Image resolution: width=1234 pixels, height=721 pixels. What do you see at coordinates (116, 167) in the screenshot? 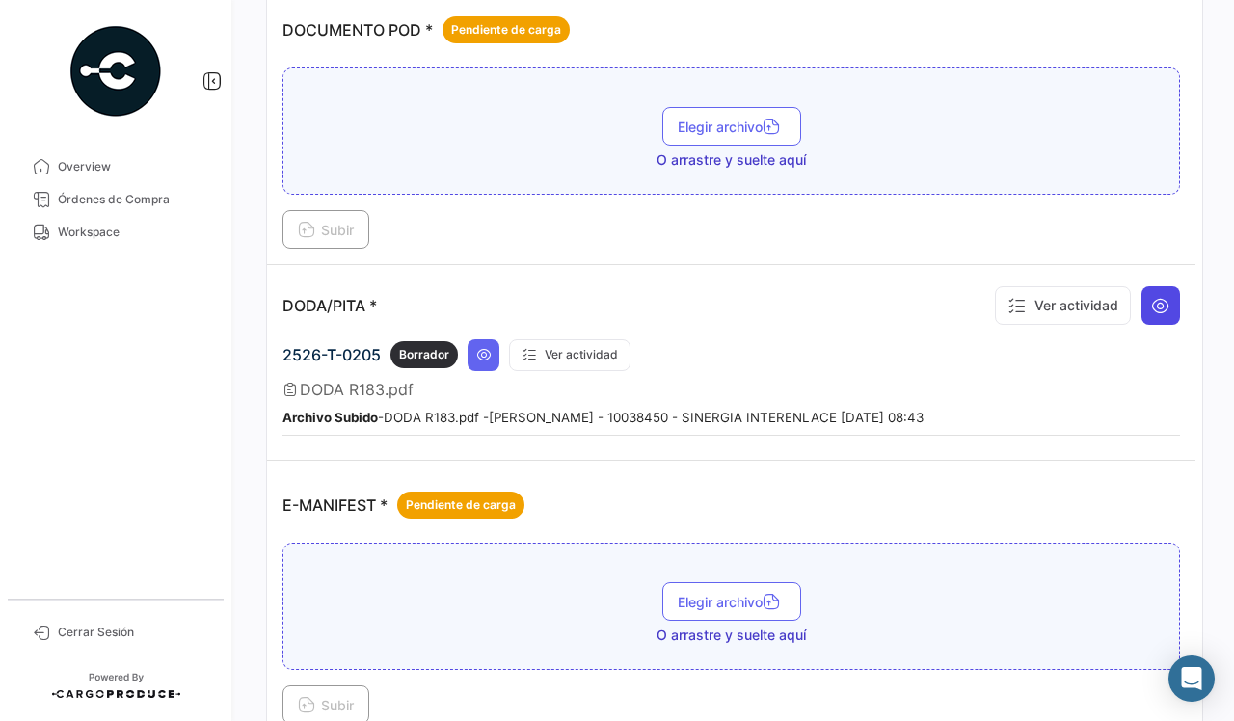
I see `a: Overview` at bounding box center [116, 167].